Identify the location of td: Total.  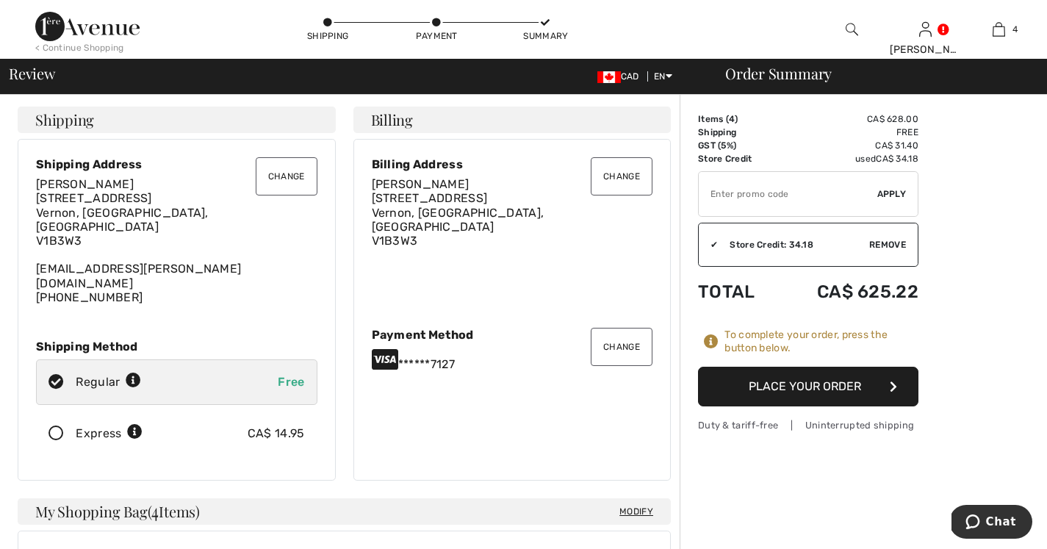
(738, 292).